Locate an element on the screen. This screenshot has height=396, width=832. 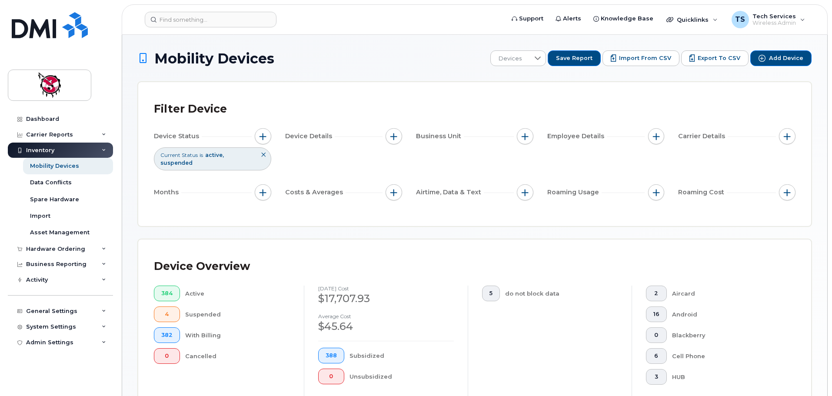
button: 5 is located at coordinates (491, 294).